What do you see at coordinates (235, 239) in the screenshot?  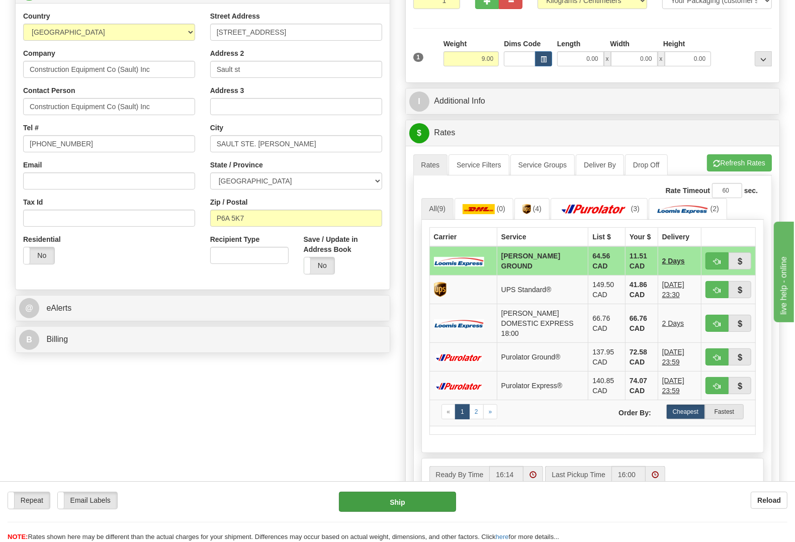 I see `label: Recipient Type` at bounding box center [235, 239].